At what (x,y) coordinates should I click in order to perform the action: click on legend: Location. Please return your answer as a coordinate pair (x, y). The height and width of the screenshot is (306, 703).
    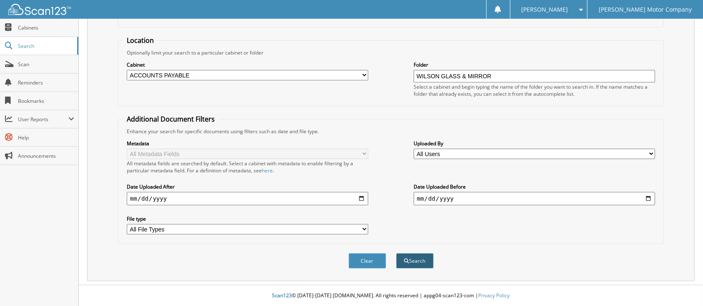
    Looking at the image, I should click on (140, 40).